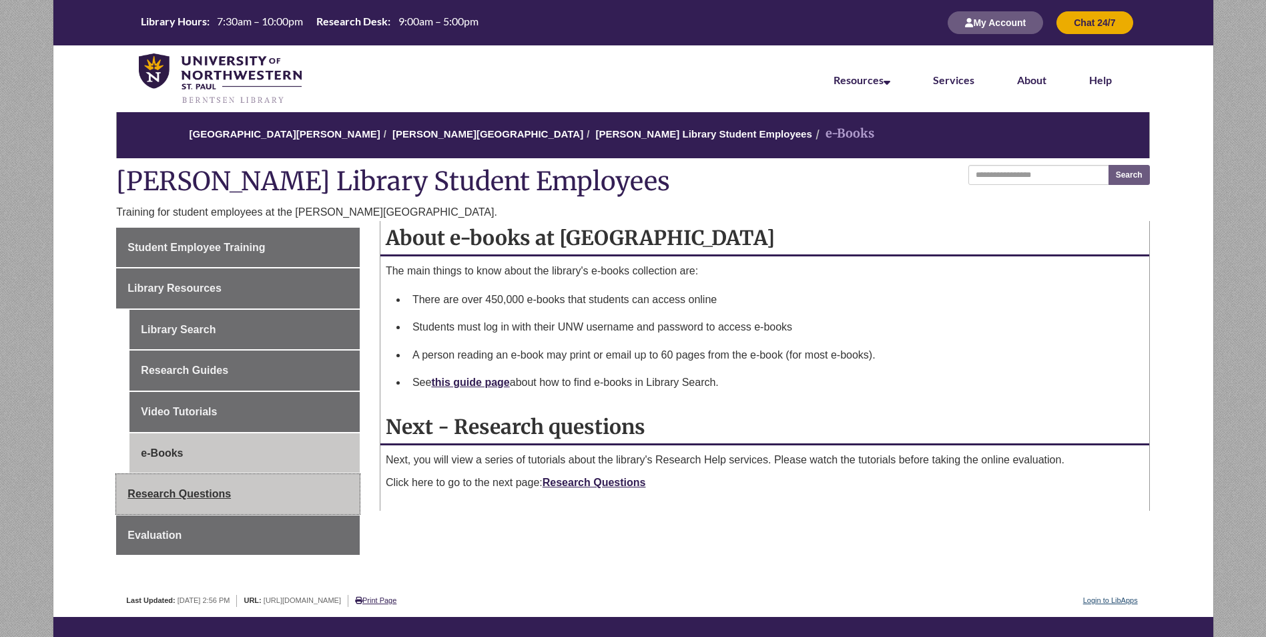 The width and height of the screenshot is (1266, 637). Describe the element at coordinates (776, 382) in the screenshot. I see `li: See about how to find e-books in Library Search.` at that location.